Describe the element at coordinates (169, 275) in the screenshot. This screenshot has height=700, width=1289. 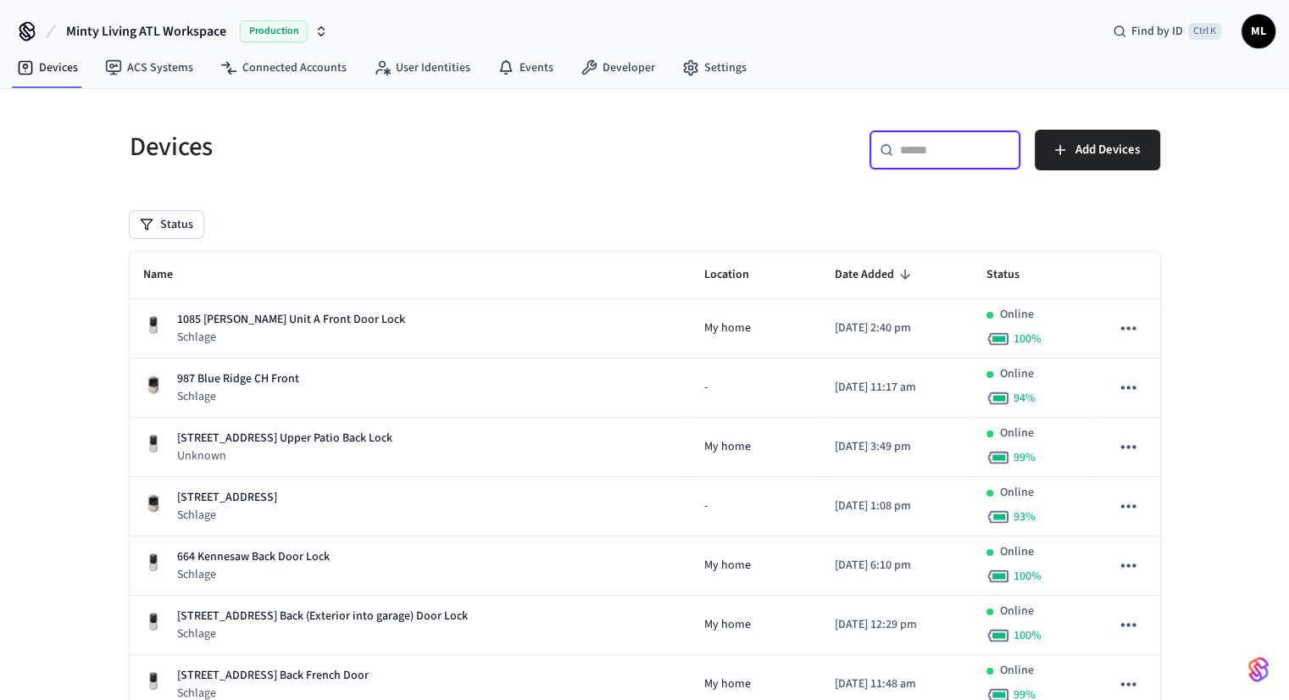
I see `span: Name` at that location.